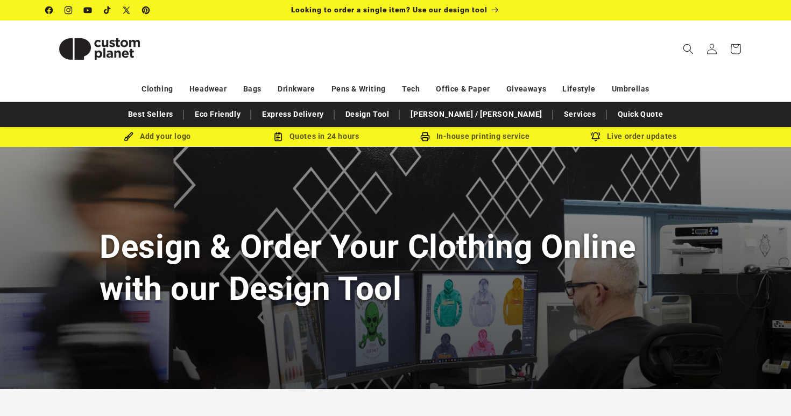  Describe the element at coordinates (578, 89) in the screenshot. I see `a: Lifestyle` at that location.